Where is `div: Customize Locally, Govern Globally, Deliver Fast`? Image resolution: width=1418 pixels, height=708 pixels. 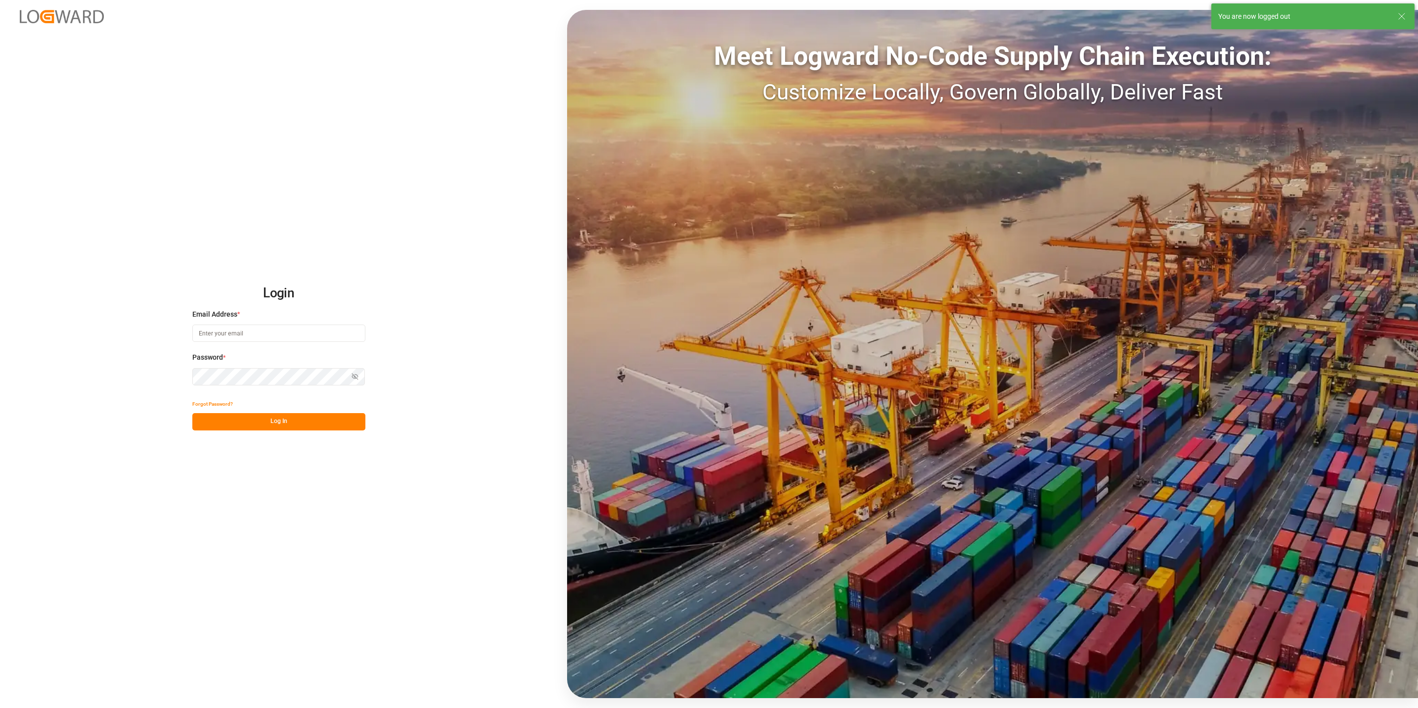 div: Customize Locally, Govern Globally, Deliver Fast is located at coordinates (993, 92).